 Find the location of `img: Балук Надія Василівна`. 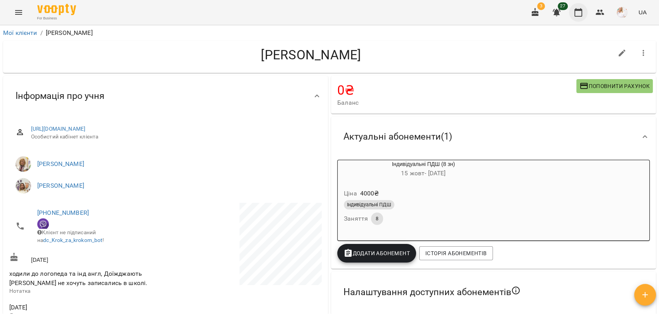

img: Балук Надія Василівна is located at coordinates (23, 164).